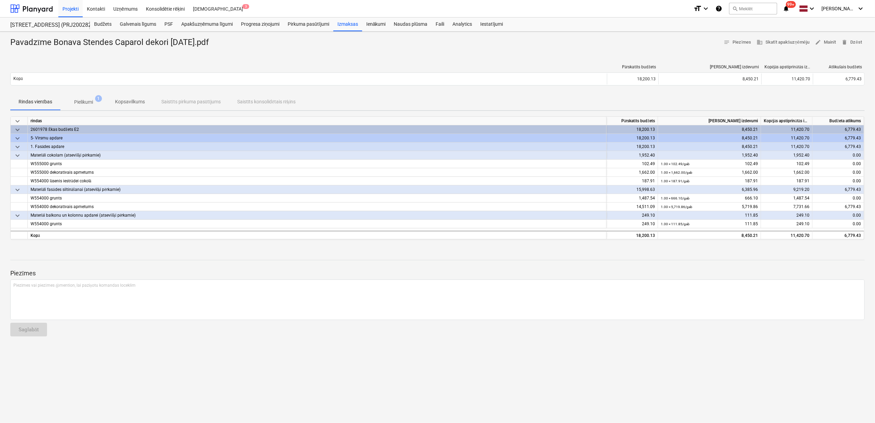 Image resolution: width=875 pixels, height=423 pixels. What do you see at coordinates (675, 198) in the screenshot?
I see `small: 1.00 × 666.10 / gab` at bounding box center [675, 198].